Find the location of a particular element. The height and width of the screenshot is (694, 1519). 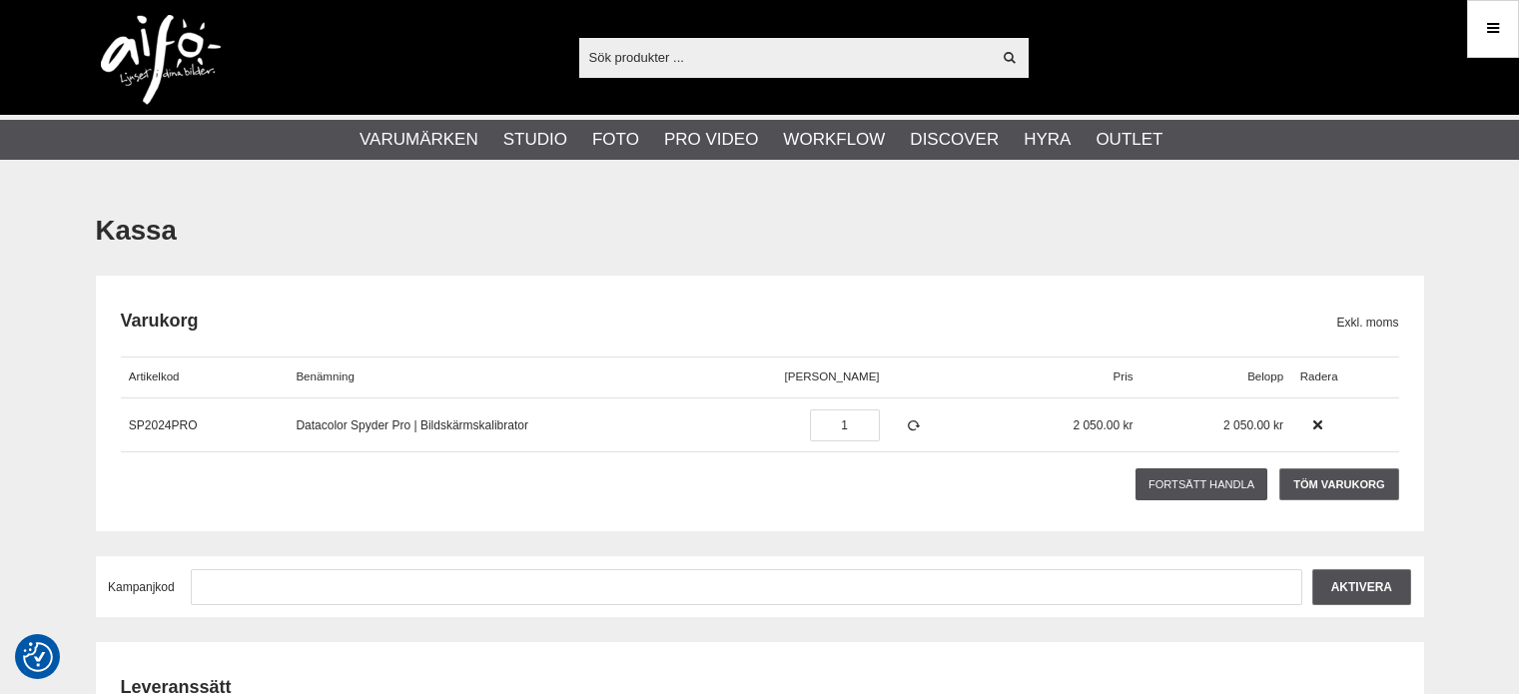

a: Varumärken is located at coordinates (418, 140).